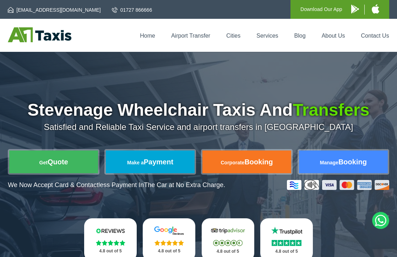 The height and width of the screenshot is (257, 397). I want to click on a: About Us, so click(333, 35).